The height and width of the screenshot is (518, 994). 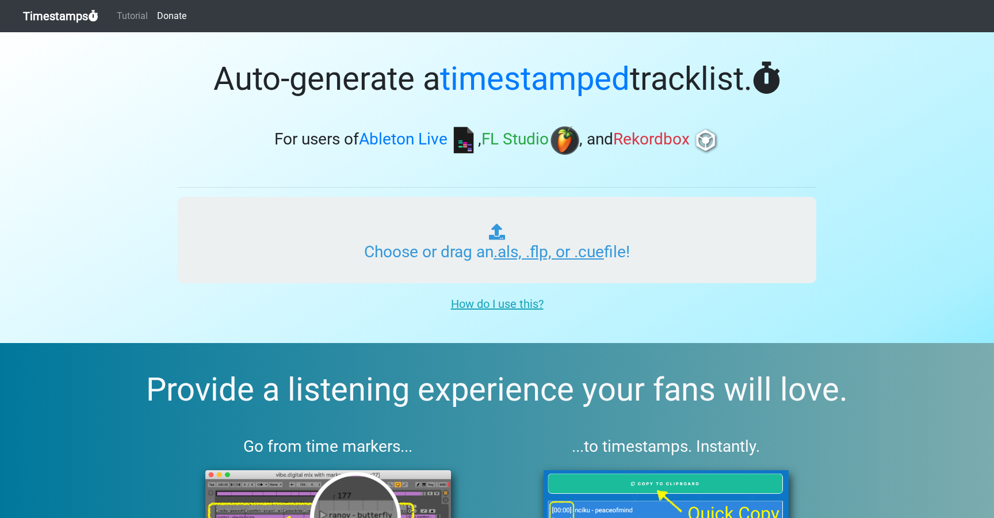 I want to click on h2: Provide a listening experience your fans will love., so click(x=497, y=390).